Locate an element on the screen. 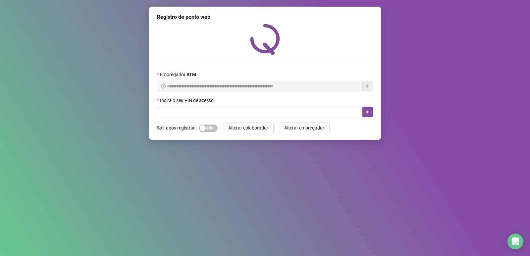 The height and width of the screenshot is (256, 530). span: Empregador : is located at coordinates (178, 75).